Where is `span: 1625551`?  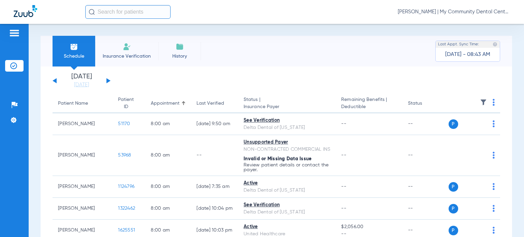
span: 1625551 is located at coordinates (127, 230).